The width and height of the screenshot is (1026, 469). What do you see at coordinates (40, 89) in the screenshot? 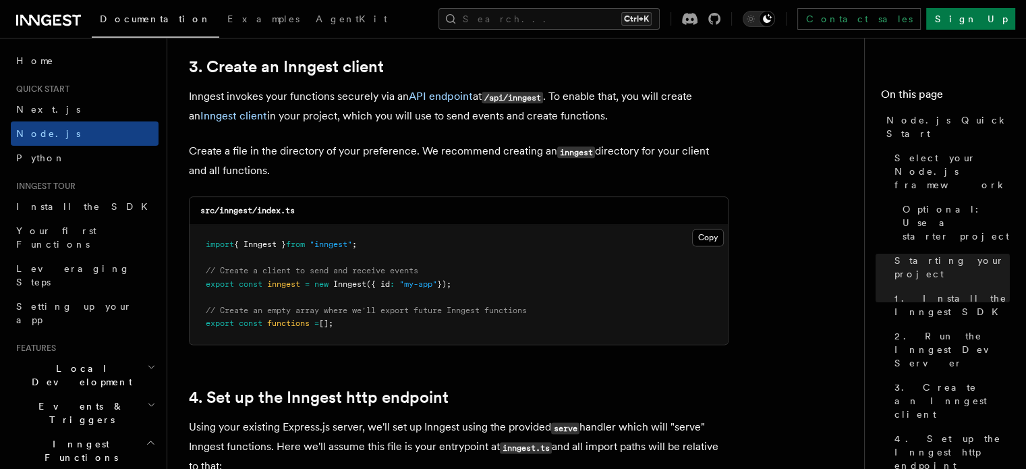
I see `span: Quick start` at bounding box center [40, 89].